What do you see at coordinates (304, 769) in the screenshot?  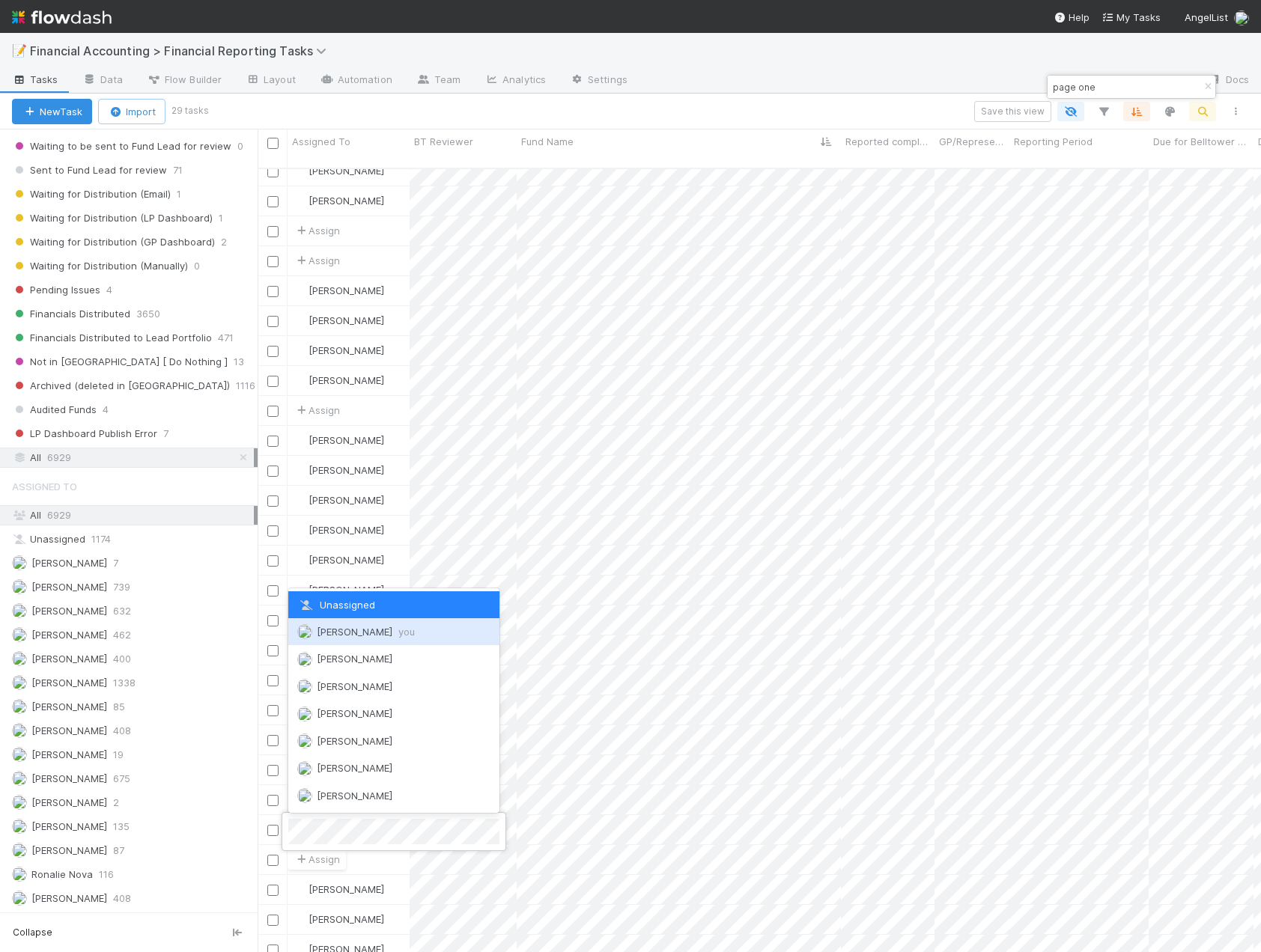 I see `img: avatar_b18de8e2-1483-4e81-aa60-0a3d21592880.png` at bounding box center [304, 769].